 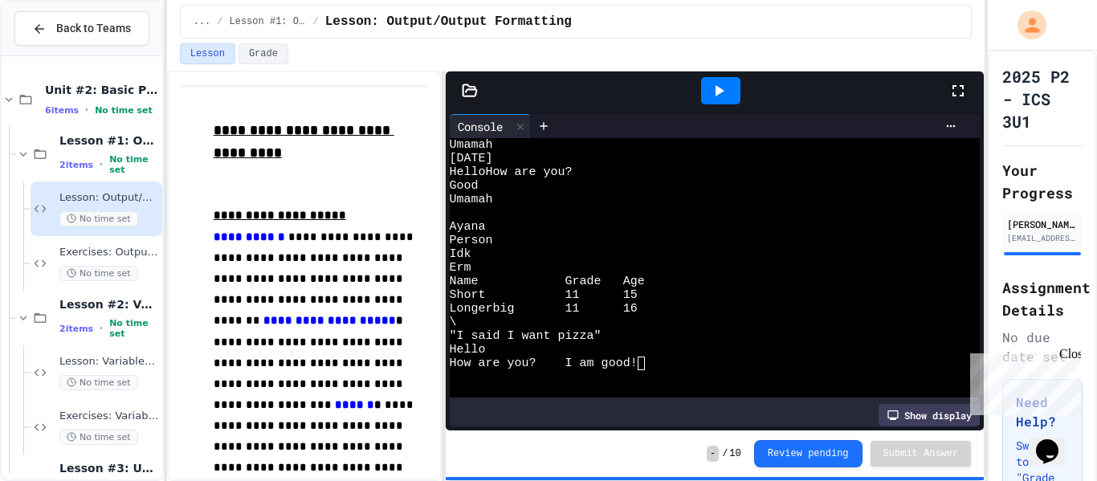 What do you see at coordinates (1042, 181) in the screenshot?
I see `h2: Your Progress` at bounding box center [1042, 181].